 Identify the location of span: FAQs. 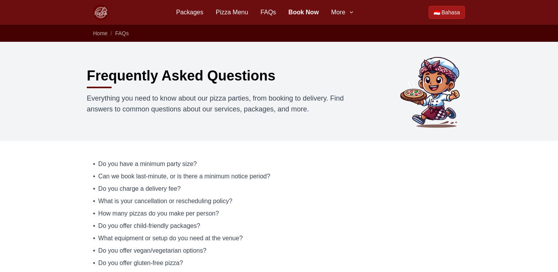
(122, 33).